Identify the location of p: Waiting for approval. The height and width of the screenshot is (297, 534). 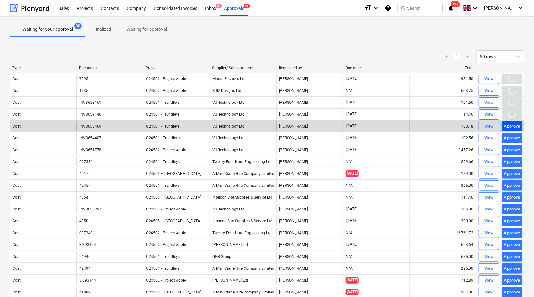
(147, 29).